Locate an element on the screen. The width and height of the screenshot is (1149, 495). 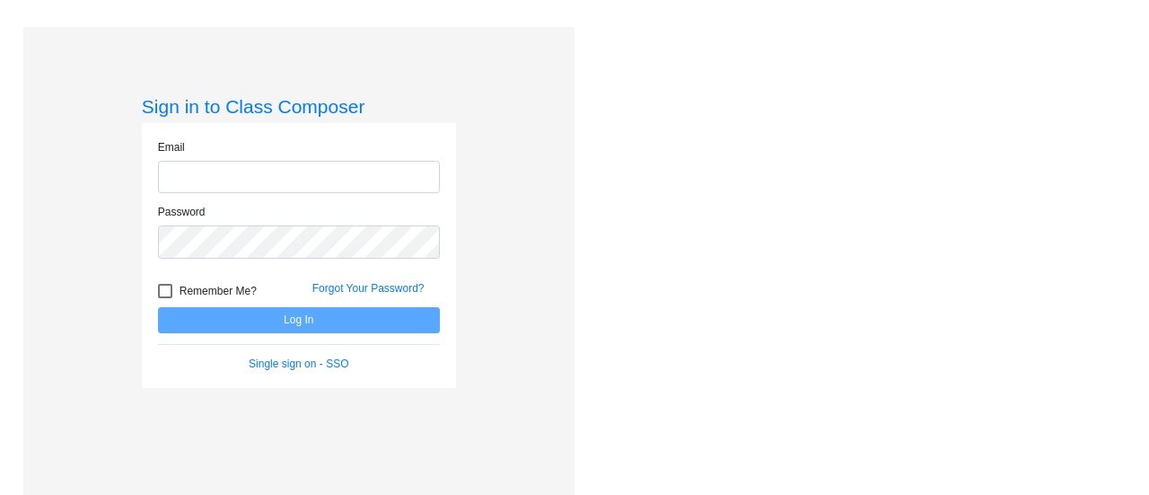
label: Email is located at coordinates (171, 147).